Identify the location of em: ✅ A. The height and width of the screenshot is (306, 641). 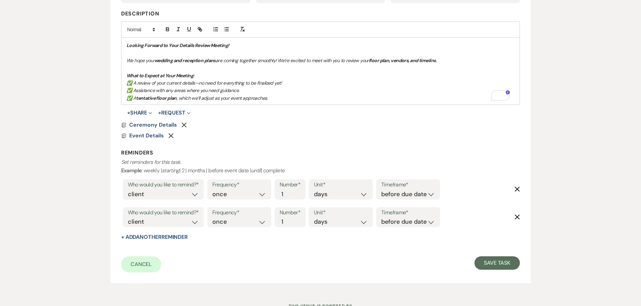
(131, 98).